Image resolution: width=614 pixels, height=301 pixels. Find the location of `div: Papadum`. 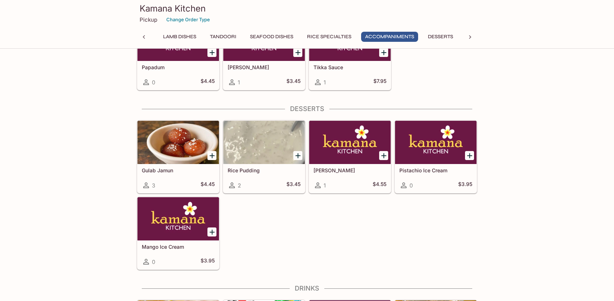

div: Papadum is located at coordinates (178, 39).